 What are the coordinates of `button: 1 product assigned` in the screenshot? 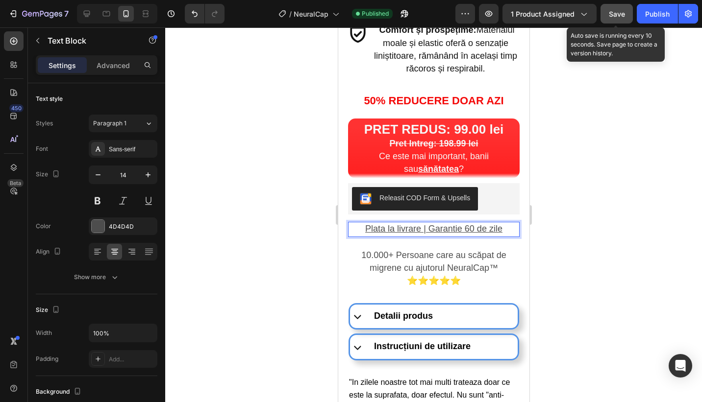 It's located at (549, 14).